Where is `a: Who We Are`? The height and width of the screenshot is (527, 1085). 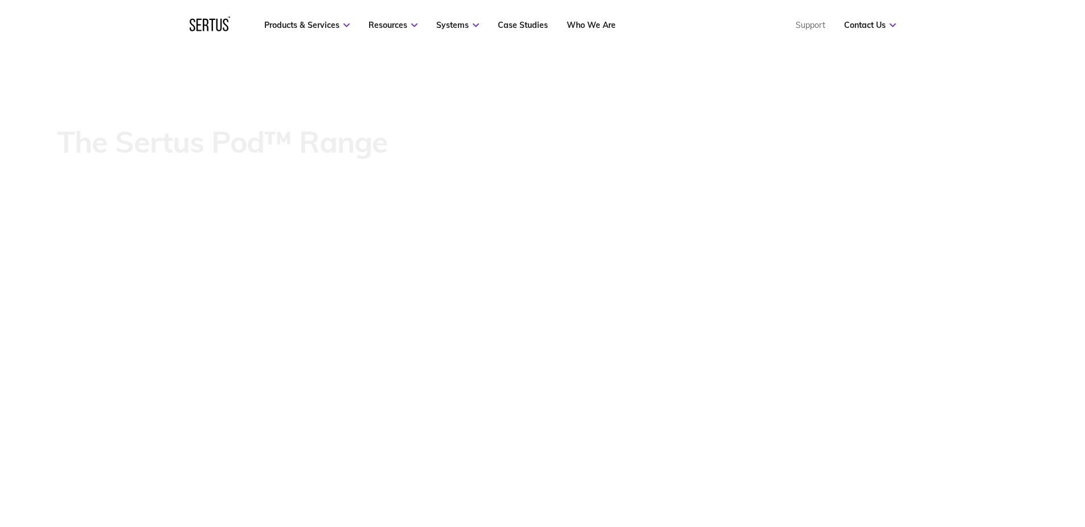
a: Who We Are is located at coordinates (591, 25).